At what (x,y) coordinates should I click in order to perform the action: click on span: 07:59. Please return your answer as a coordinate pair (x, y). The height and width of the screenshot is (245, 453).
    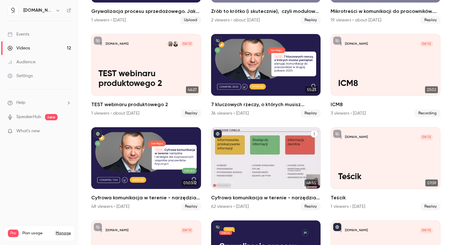
    Looking at the image, I should click on (431, 183).